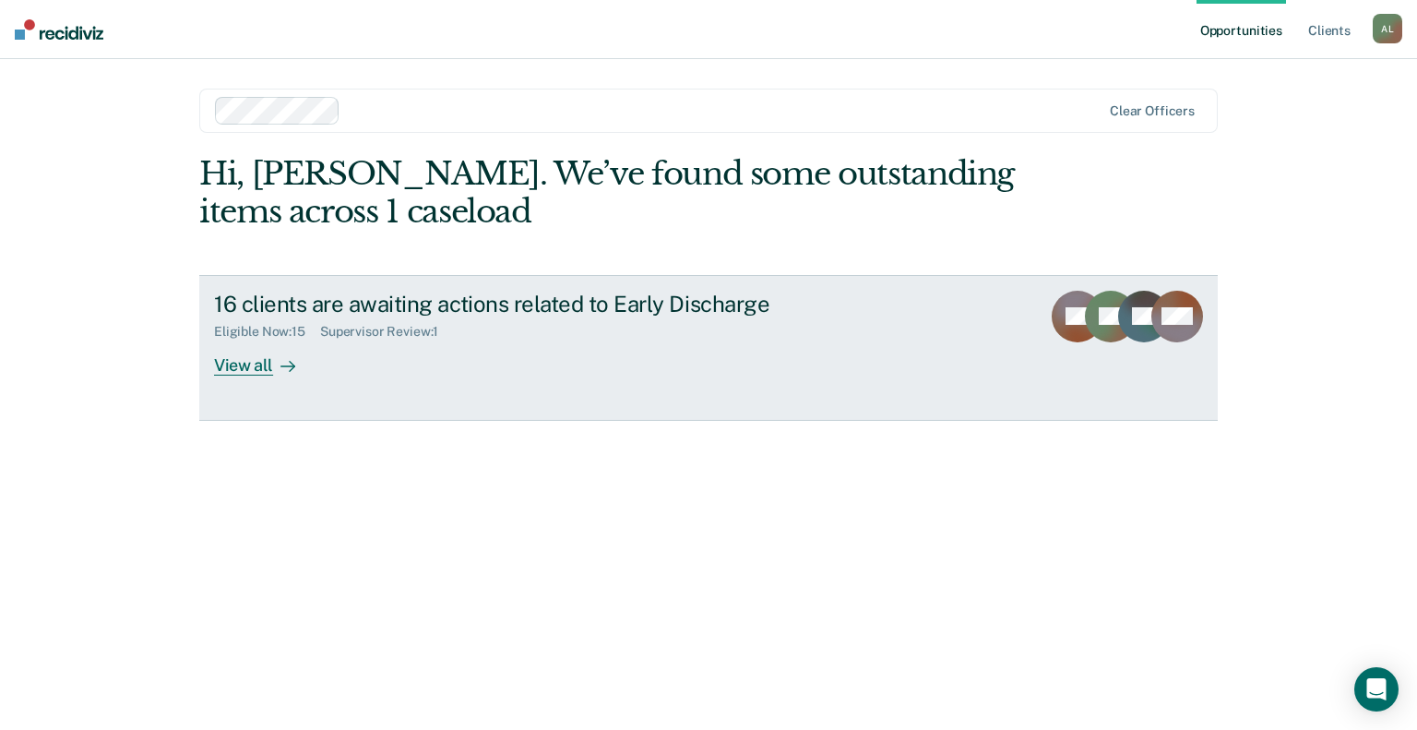 Image resolution: width=1417 pixels, height=730 pixels. What do you see at coordinates (1388, 29) in the screenshot?
I see `div: A L` at bounding box center [1388, 29].